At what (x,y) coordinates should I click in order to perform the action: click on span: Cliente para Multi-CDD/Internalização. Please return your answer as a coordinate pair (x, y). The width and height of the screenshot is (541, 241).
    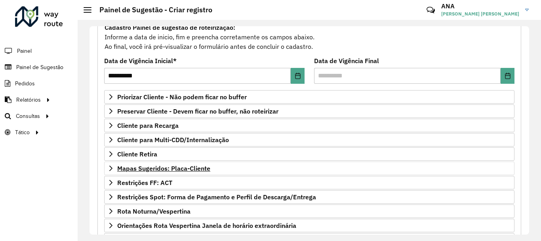
    Looking at the image, I should click on (173, 140).